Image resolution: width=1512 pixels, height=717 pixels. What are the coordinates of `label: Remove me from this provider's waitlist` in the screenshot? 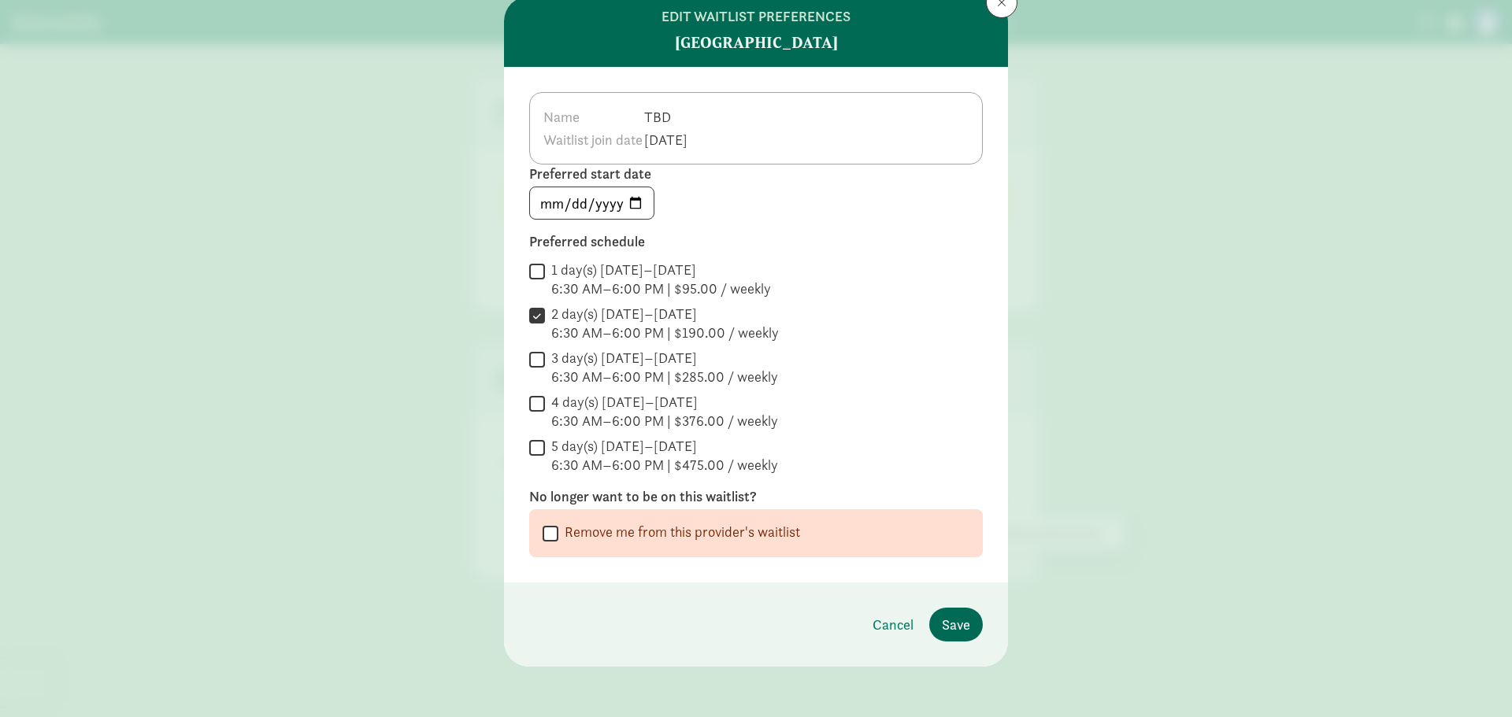 It's located at (679, 532).